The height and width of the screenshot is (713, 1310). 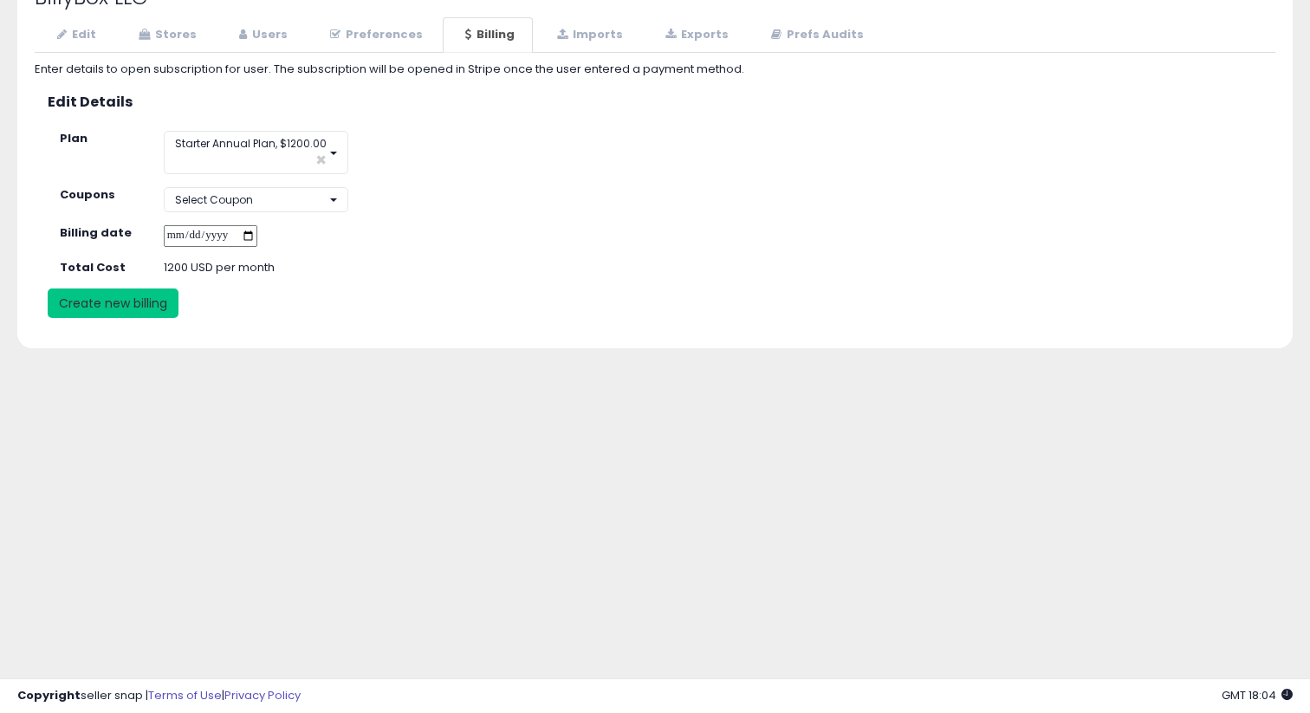 I want to click on h3: Edit Details, so click(x=655, y=102).